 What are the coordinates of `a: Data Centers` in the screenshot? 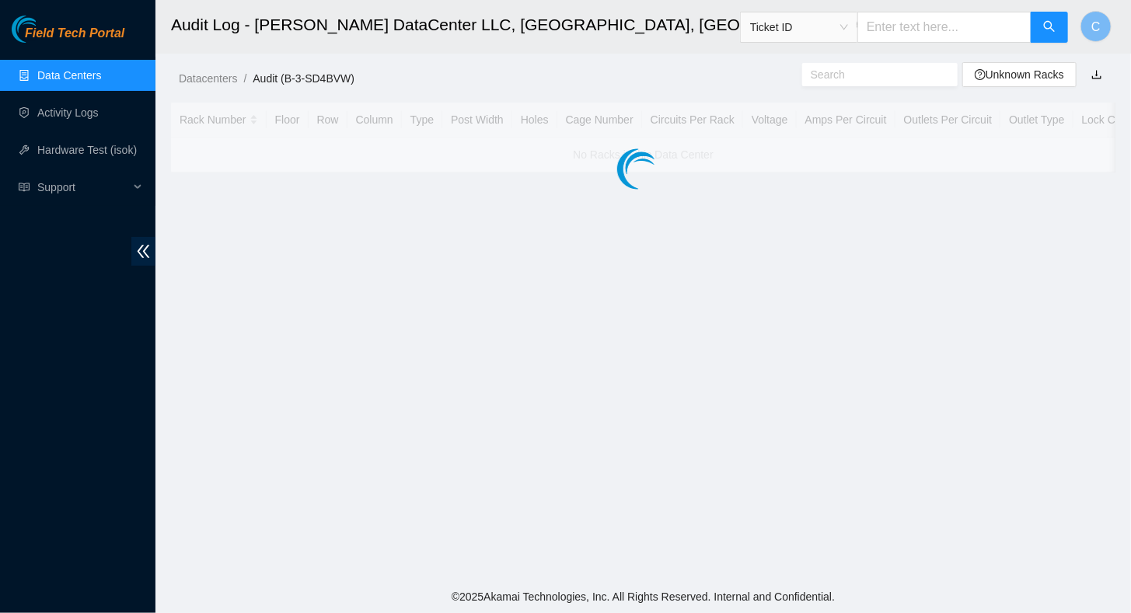 It's located at (69, 75).